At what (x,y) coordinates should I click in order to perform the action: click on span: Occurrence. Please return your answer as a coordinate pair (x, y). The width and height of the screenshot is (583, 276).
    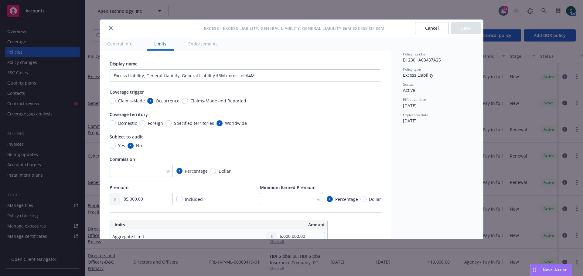
    Looking at the image, I should click on (168, 101).